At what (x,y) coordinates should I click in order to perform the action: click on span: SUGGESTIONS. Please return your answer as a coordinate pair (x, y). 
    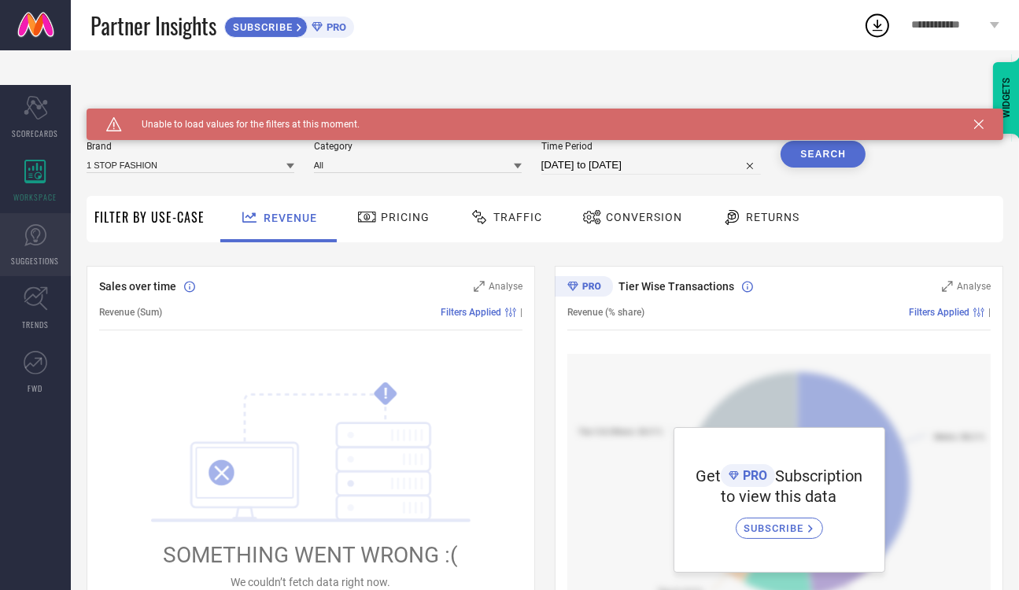
    Looking at the image, I should click on (35, 260).